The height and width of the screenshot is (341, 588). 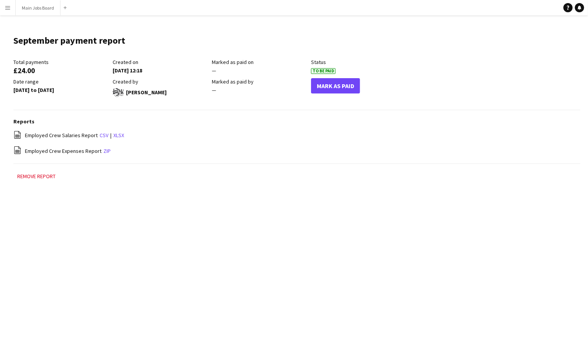 What do you see at coordinates (61, 71) in the screenshot?
I see `div: £24.00` at bounding box center [61, 71].